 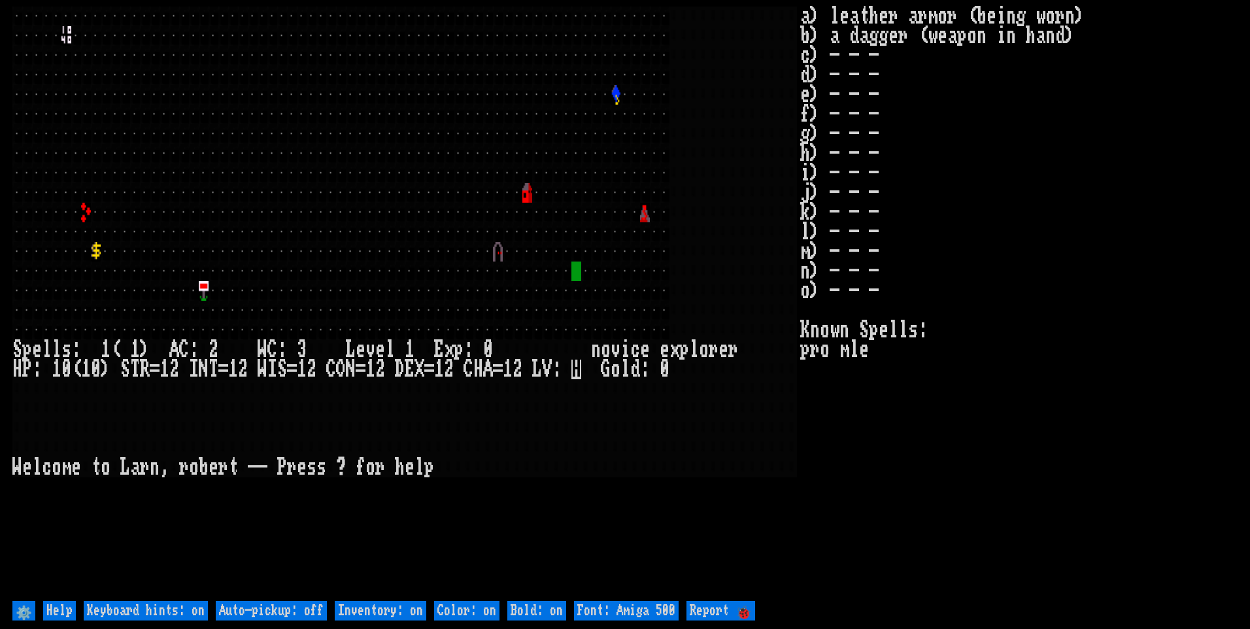 I want to click on input: Report 🐞, so click(x=721, y=611).